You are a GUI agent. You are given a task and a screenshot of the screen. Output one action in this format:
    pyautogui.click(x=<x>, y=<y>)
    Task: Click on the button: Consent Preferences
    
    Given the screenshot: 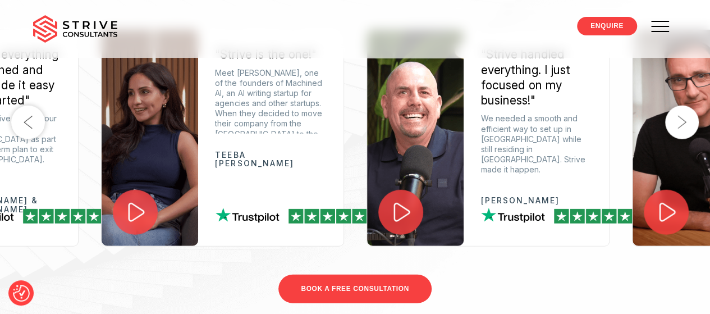 What is the action you would take?
    pyautogui.click(x=21, y=293)
    